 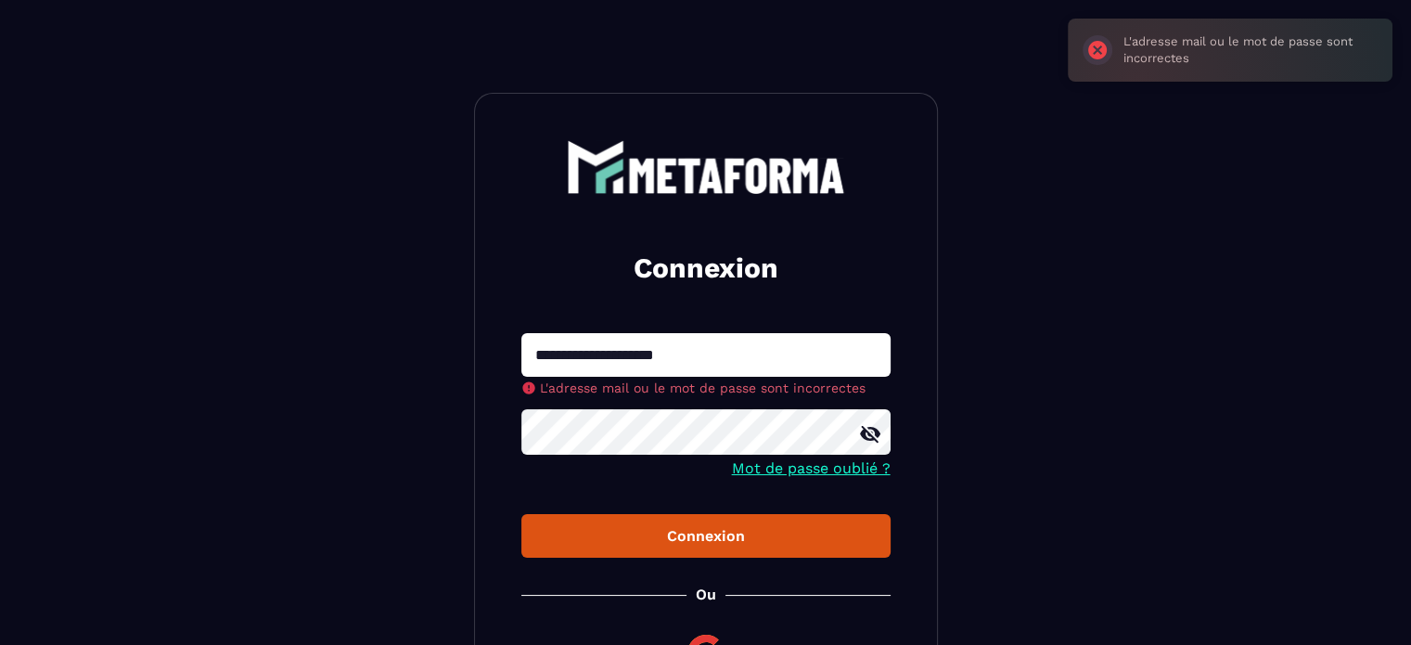 What do you see at coordinates (706, 535) in the screenshot?
I see `div: Connexion` at bounding box center [706, 535].